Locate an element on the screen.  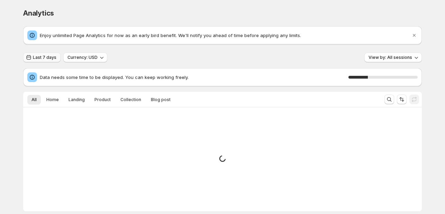
span: Currency: USD is located at coordinates (82, 57).